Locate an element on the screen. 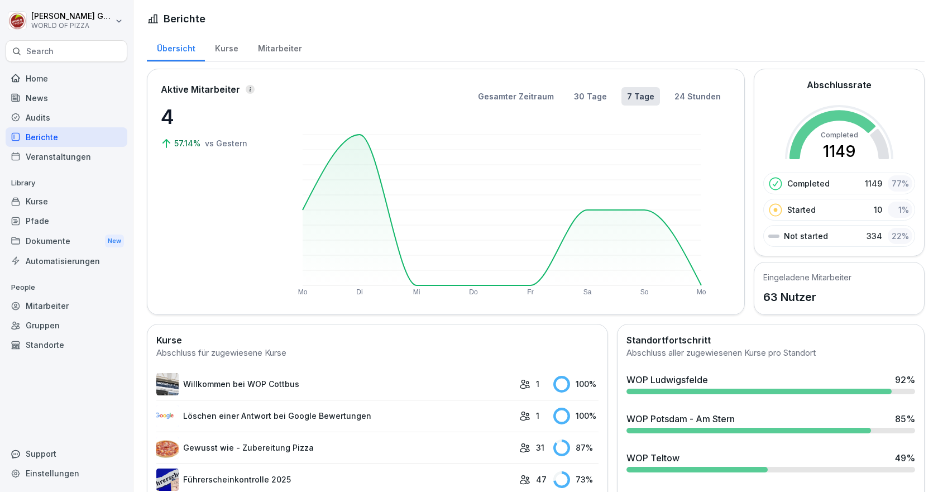 The height and width of the screenshot is (492, 938). h2: Standortfortschritt is located at coordinates (771, 340).